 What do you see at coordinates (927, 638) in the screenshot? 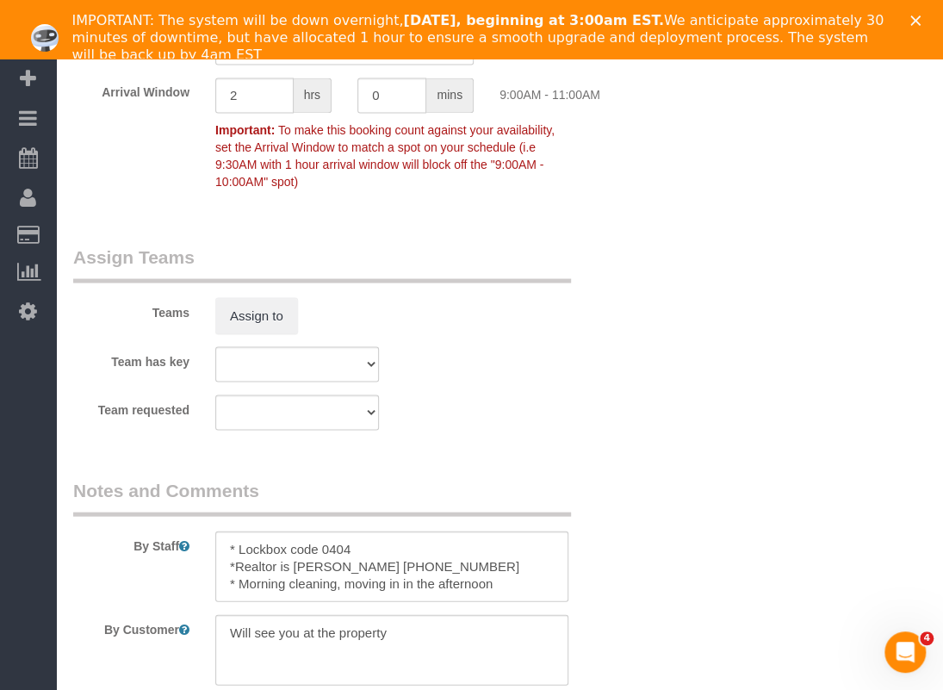
I see `span: 4` at bounding box center [927, 638].